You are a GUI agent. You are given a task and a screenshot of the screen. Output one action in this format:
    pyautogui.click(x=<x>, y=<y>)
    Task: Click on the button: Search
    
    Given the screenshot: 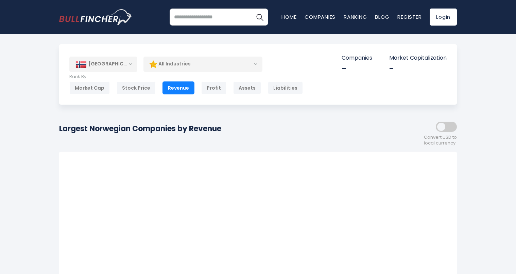 What is the action you would take?
    pyautogui.click(x=260, y=17)
    